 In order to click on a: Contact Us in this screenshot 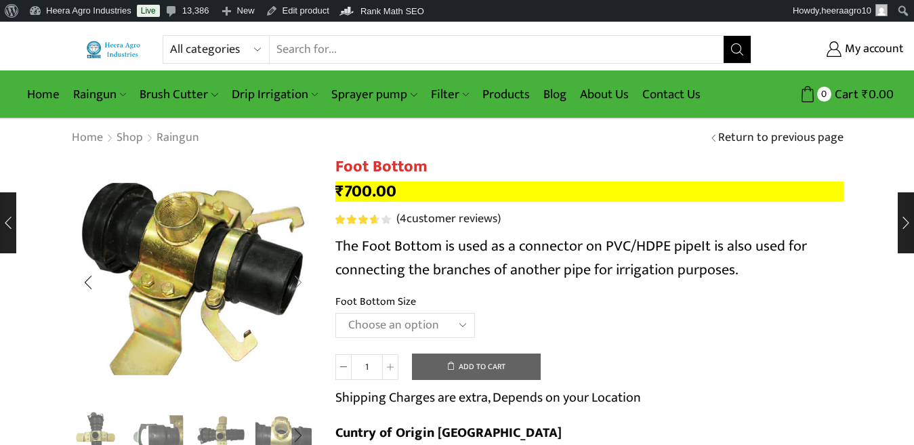, I will do `click(672, 94)`.